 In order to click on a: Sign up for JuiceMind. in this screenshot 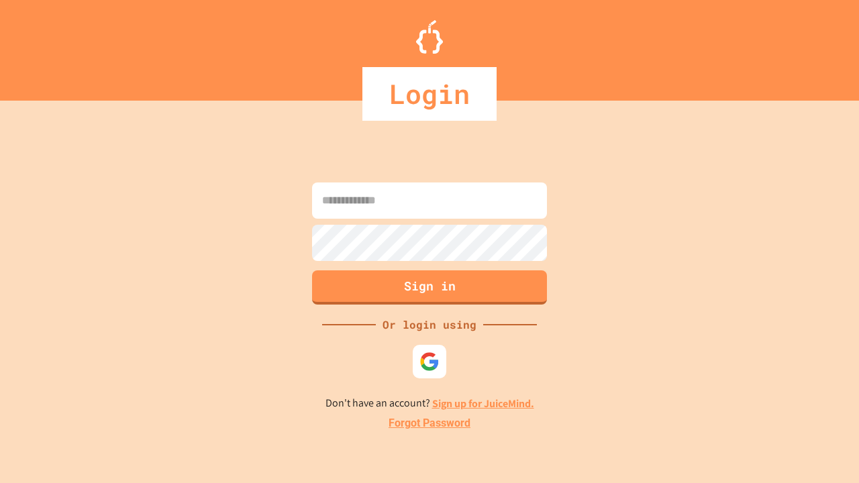, I will do `click(483, 404)`.